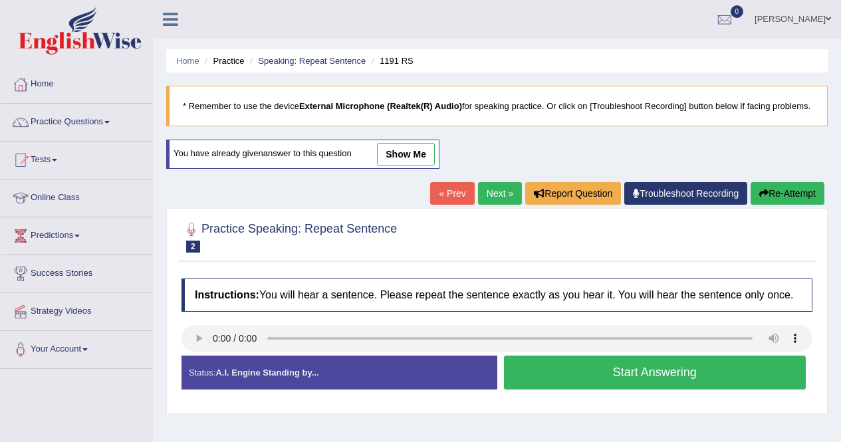 The image size is (841, 442). Describe the element at coordinates (312, 61) in the screenshot. I see `a: Speaking: Repeat Sentence` at that location.